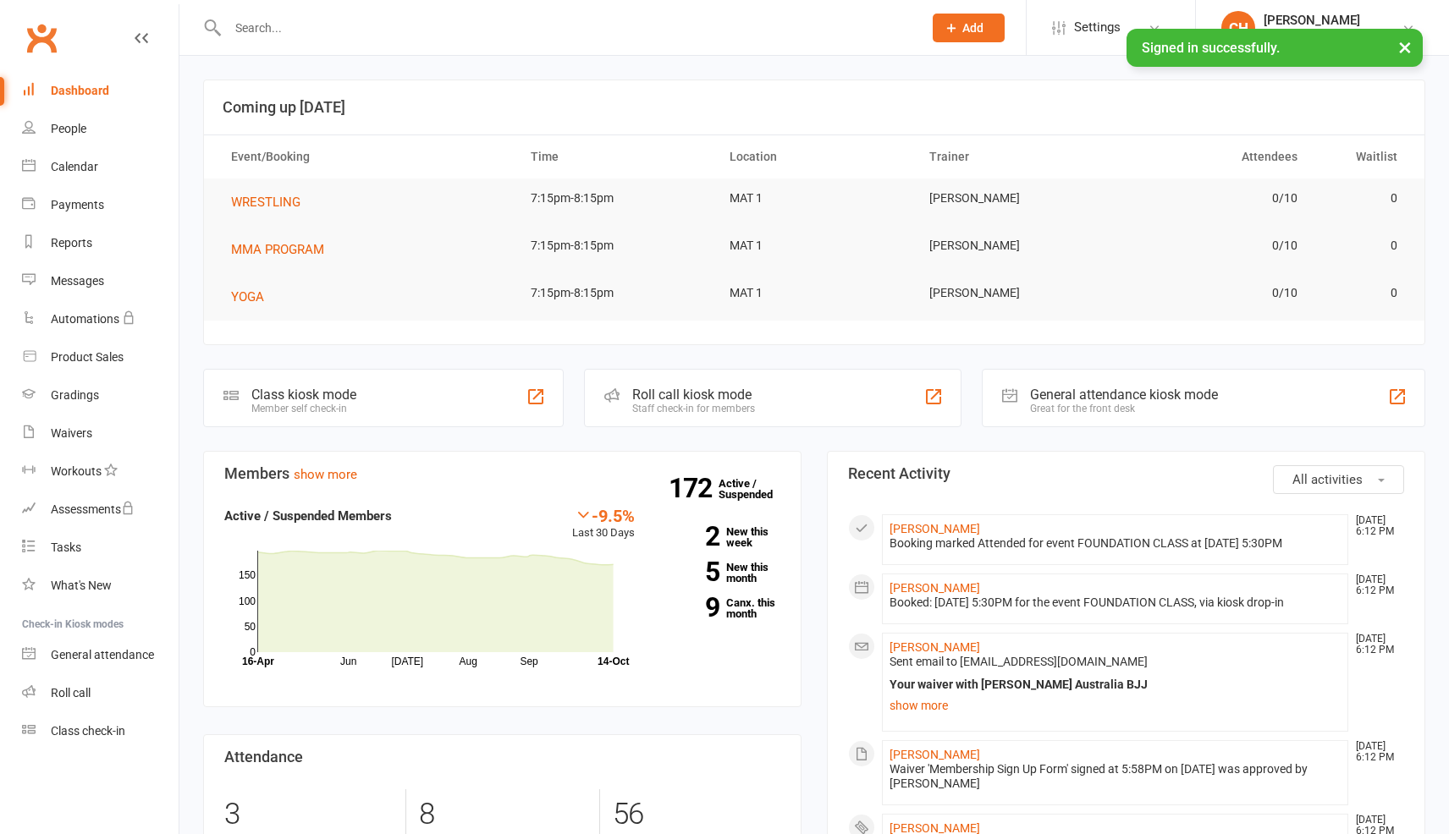 The height and width of the screenshot is (834, 1449). I want to click on span: WRESTLING, so click(266, 202).